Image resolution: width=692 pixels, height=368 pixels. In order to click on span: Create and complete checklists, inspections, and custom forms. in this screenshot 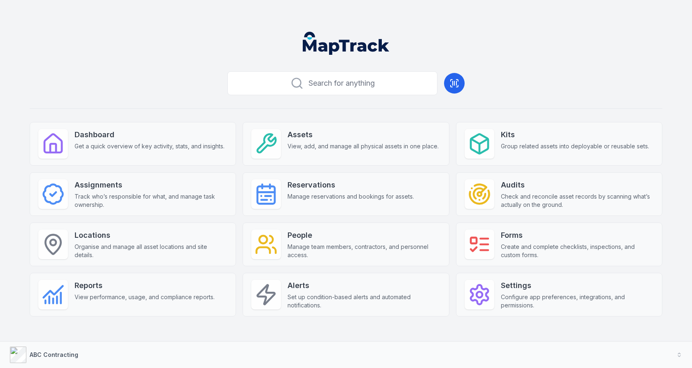, I will do `click(577, 251)`.